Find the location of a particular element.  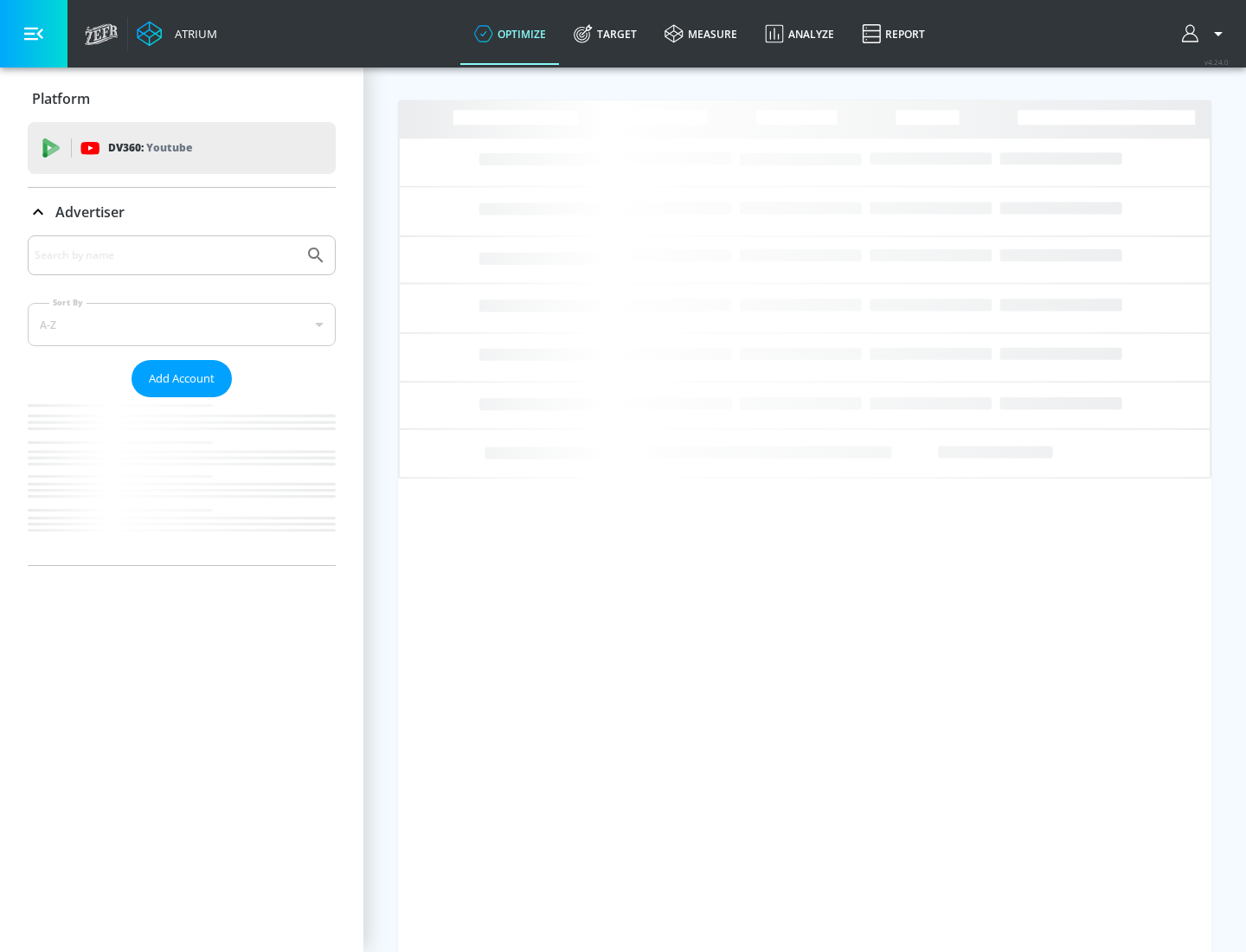

label: Sort By is located at coordinates (68, 302).